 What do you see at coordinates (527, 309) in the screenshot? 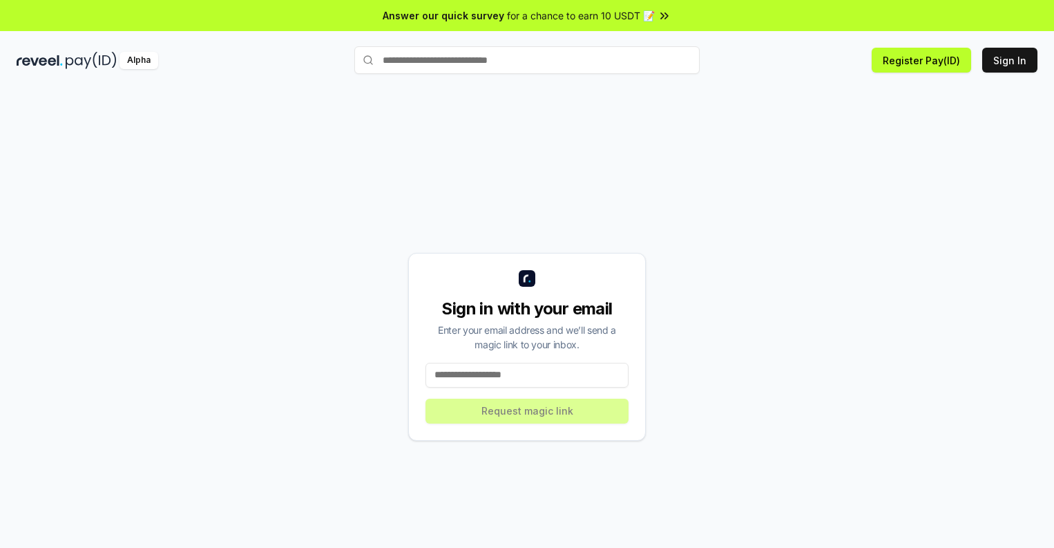
I see `div: Sign in with your email` at bounding box center [527, 309].